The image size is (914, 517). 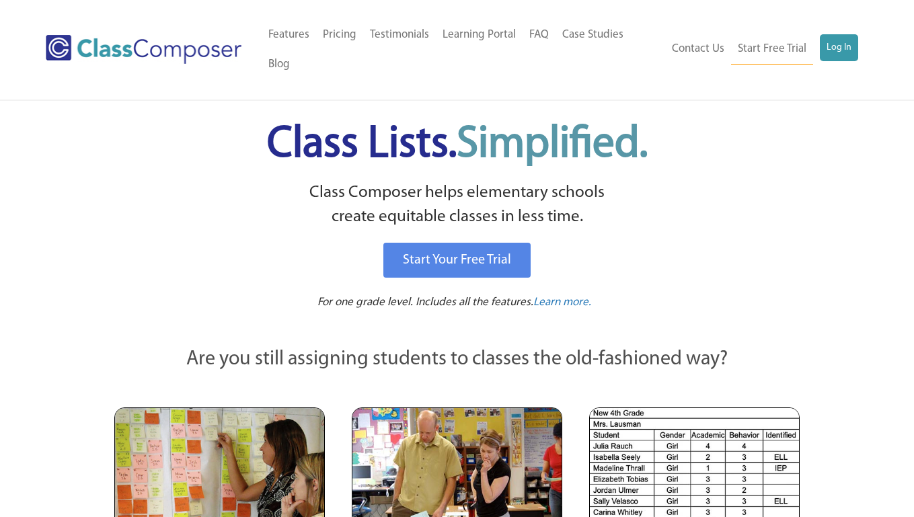 I want to click on a: Start Free Trial, so click(x=772, y=49).